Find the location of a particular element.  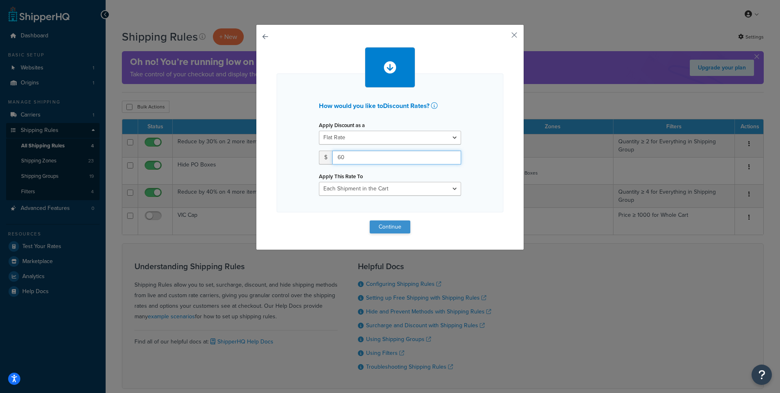

a: Learn more about setting up shipping rules is located at coordinates (435, 106).